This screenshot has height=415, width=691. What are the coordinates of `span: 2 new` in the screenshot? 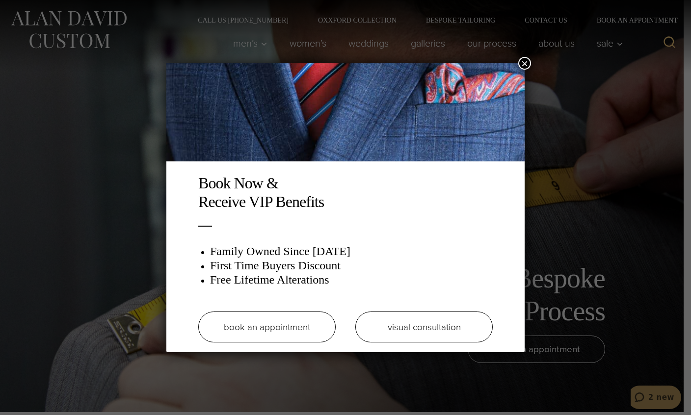 It's located at (30, 12).